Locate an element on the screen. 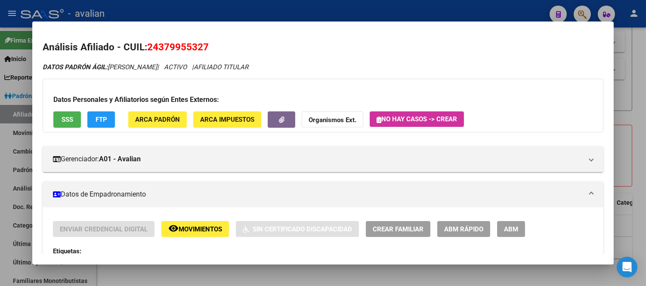  button: Enviar Credencial Digital is located at coordinates (104, 229).